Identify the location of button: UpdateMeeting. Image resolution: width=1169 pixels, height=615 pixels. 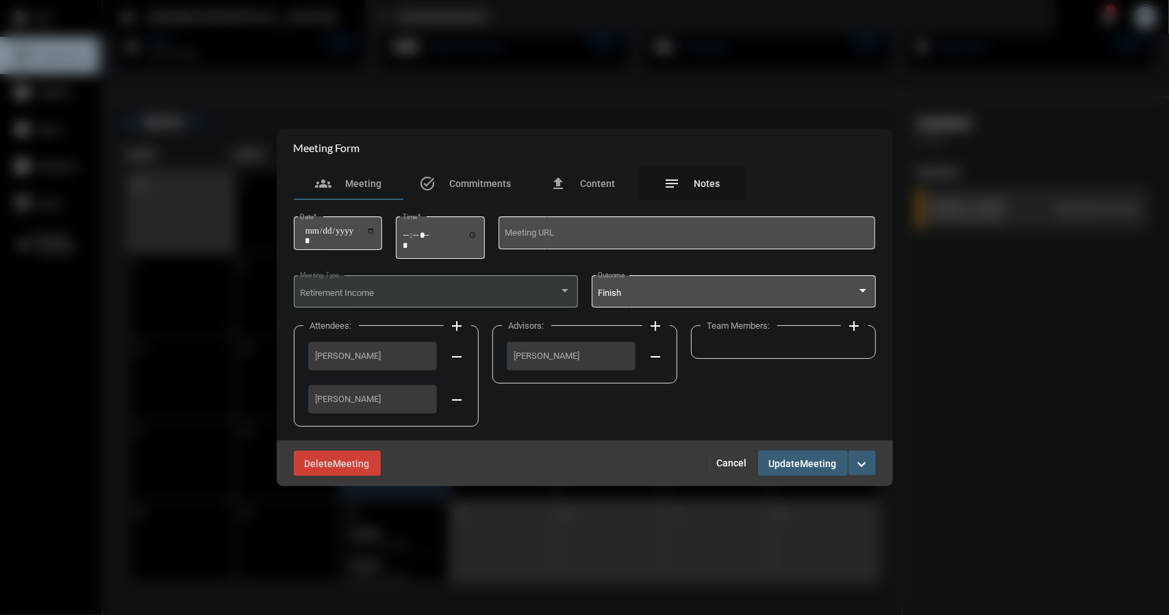
(802, 463).